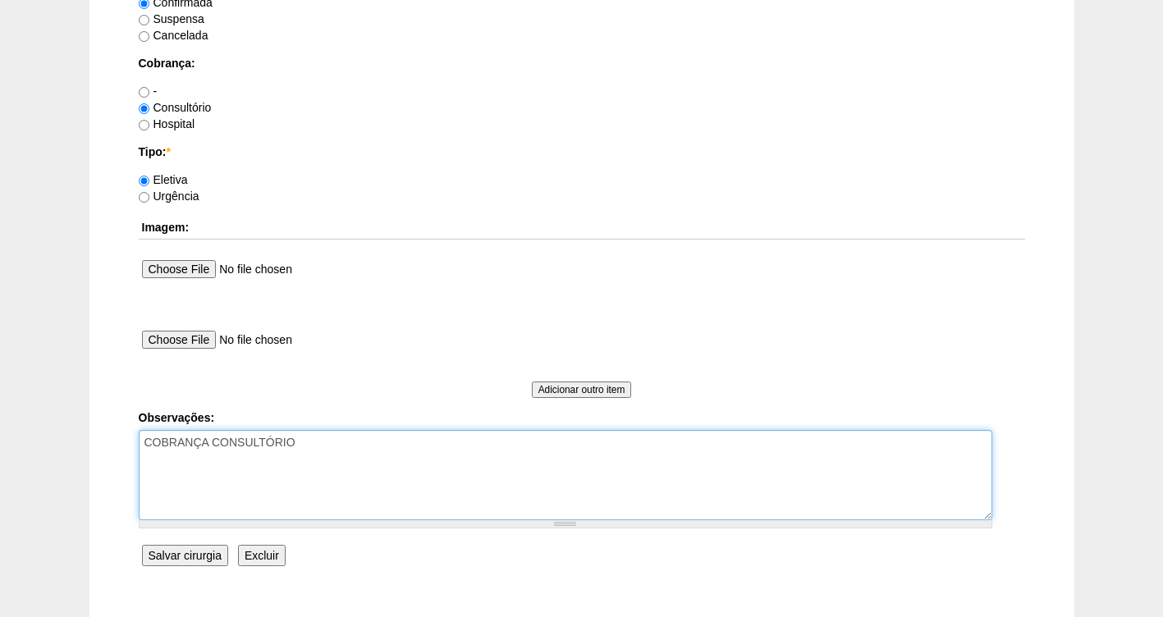  I want to click on label: Suspensa, so click(172, 19).